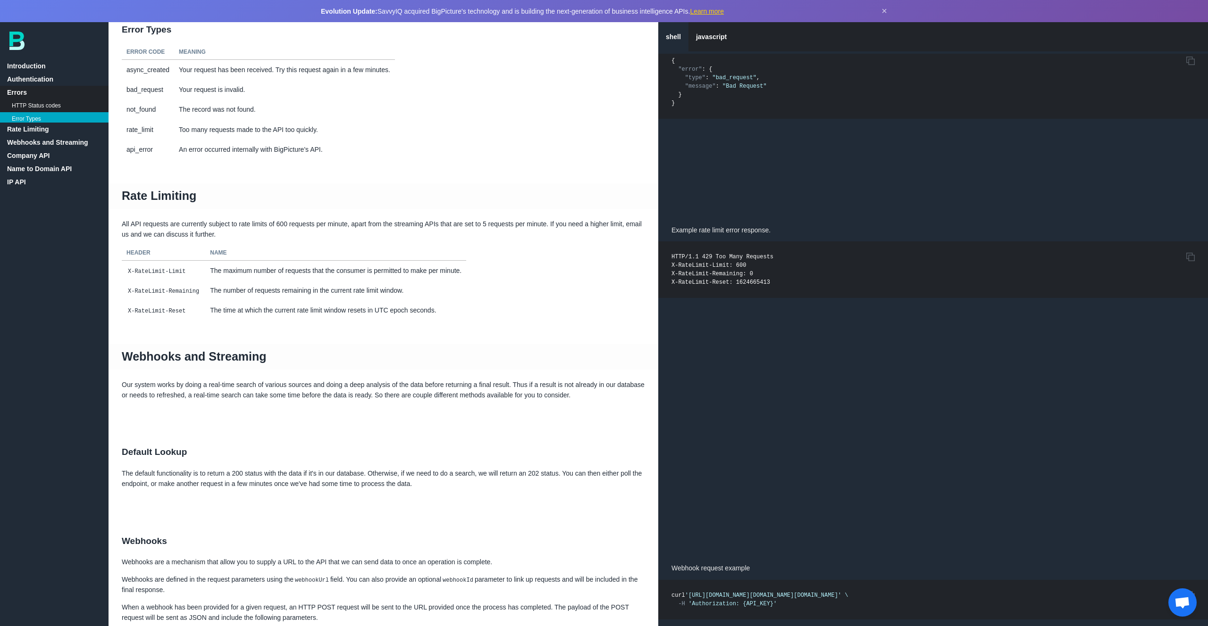 This screenshot has height=626, width=1208. Describe the element at coordinates (759, 600) in the screenshot. I see `code: curl` at that location.